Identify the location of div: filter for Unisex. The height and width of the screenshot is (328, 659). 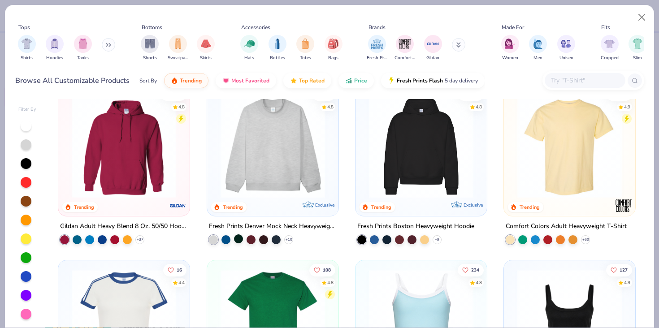
(566, 48).